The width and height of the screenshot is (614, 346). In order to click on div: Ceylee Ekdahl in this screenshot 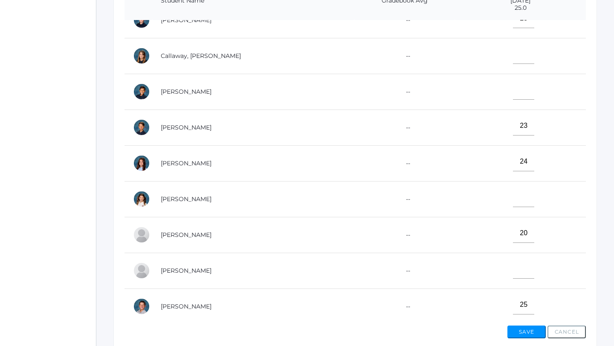, I will do `click(142, 199)`.